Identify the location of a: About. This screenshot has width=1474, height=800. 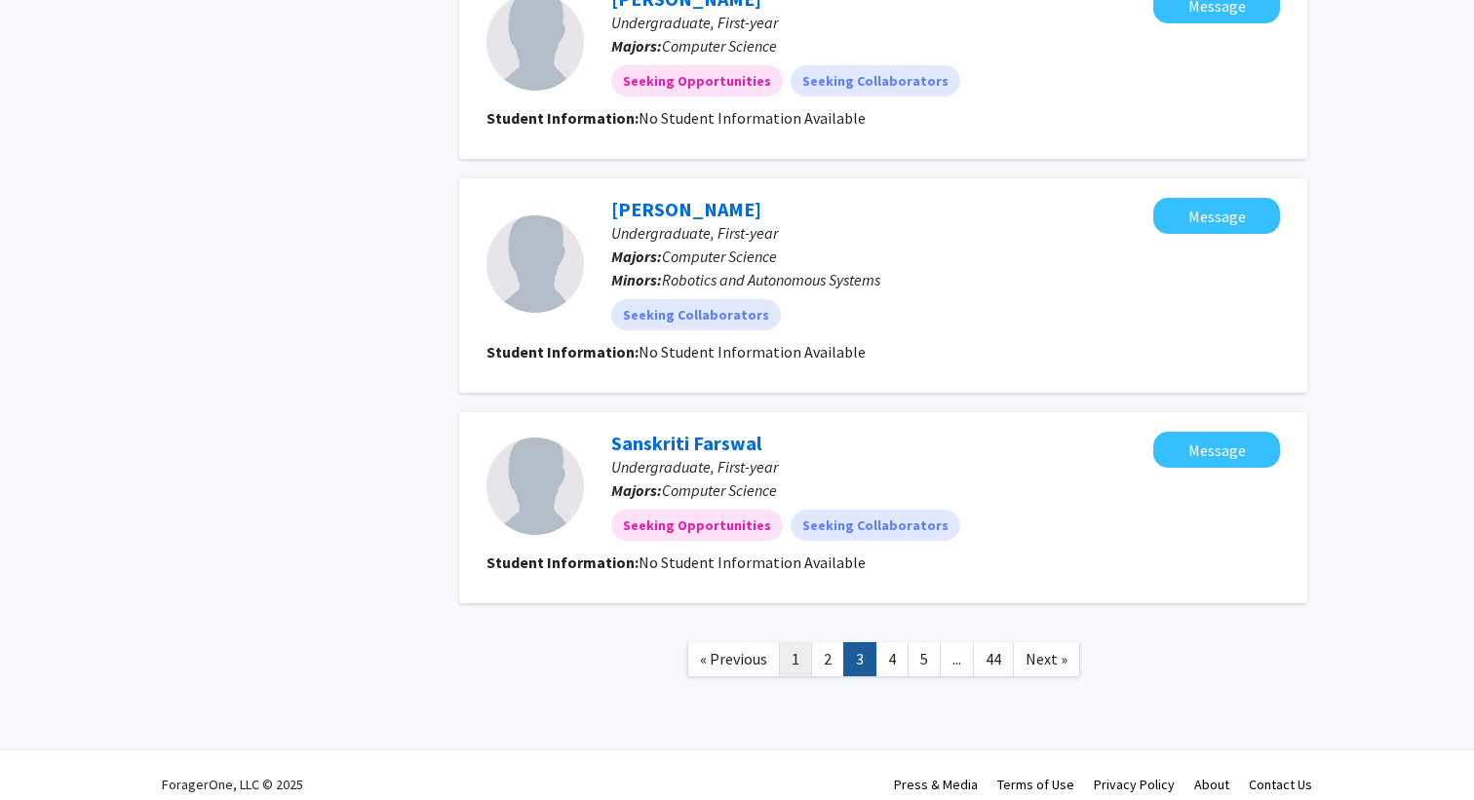
(1211, 785).